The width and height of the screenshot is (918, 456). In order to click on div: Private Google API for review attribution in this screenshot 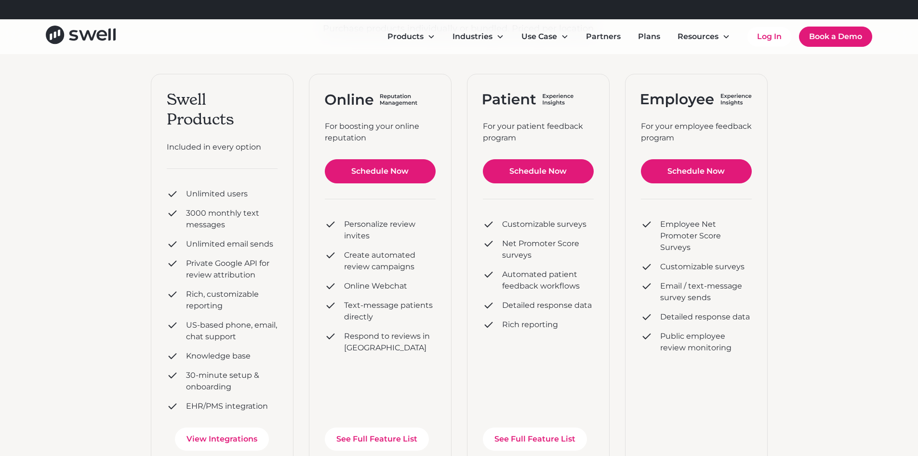, I will do `click(232, 269)`.